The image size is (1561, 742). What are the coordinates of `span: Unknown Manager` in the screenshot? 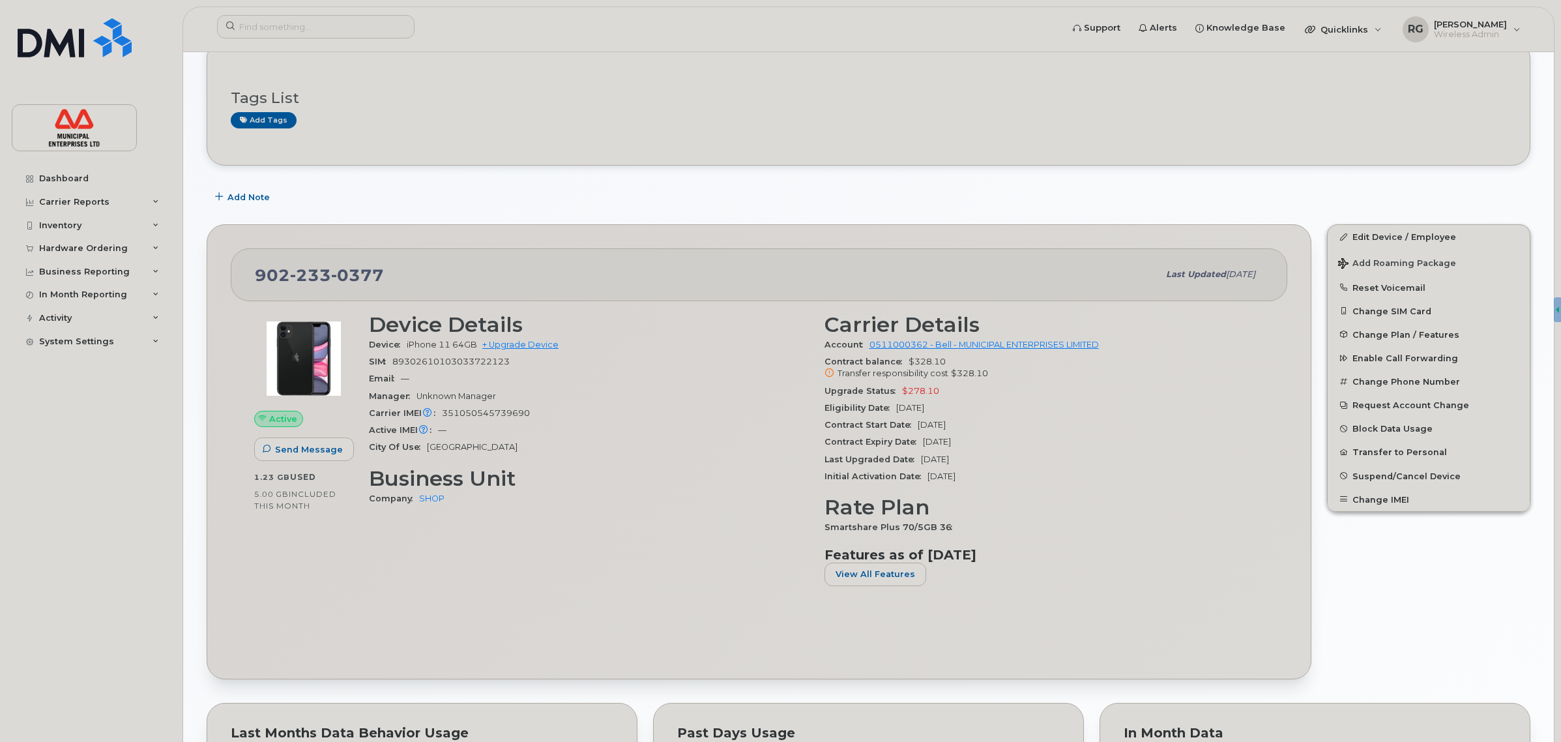 It's located at (456, 396).